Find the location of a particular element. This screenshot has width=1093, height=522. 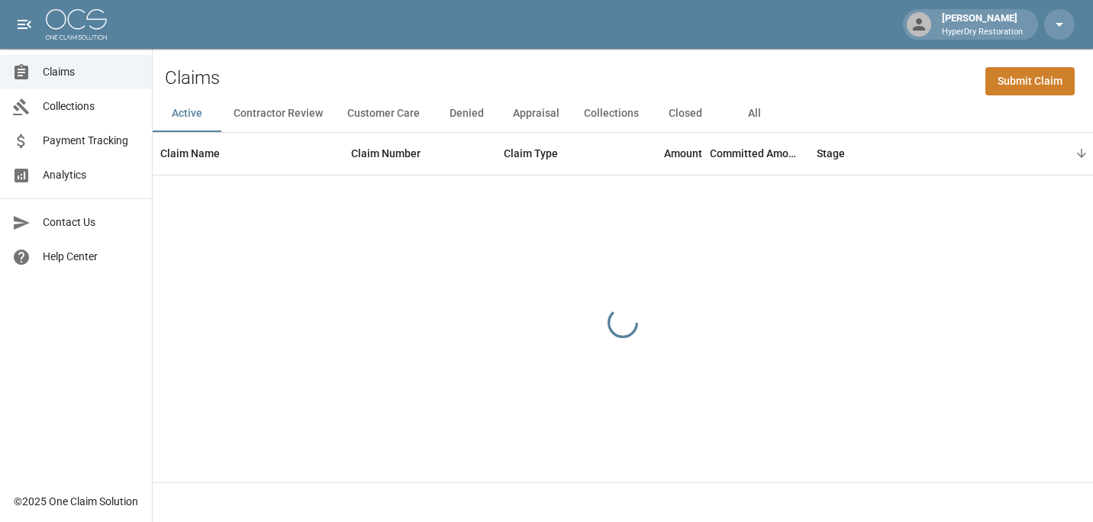

div: © 2025 One Claim Solution is located at coordinates (76, 501).